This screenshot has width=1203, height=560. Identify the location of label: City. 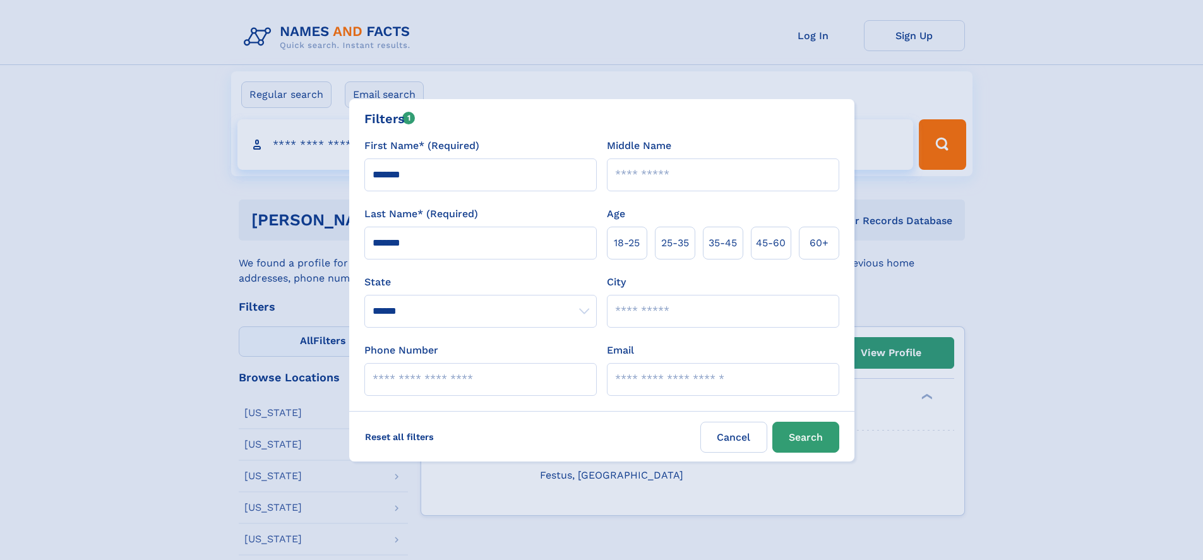
(617, 282).